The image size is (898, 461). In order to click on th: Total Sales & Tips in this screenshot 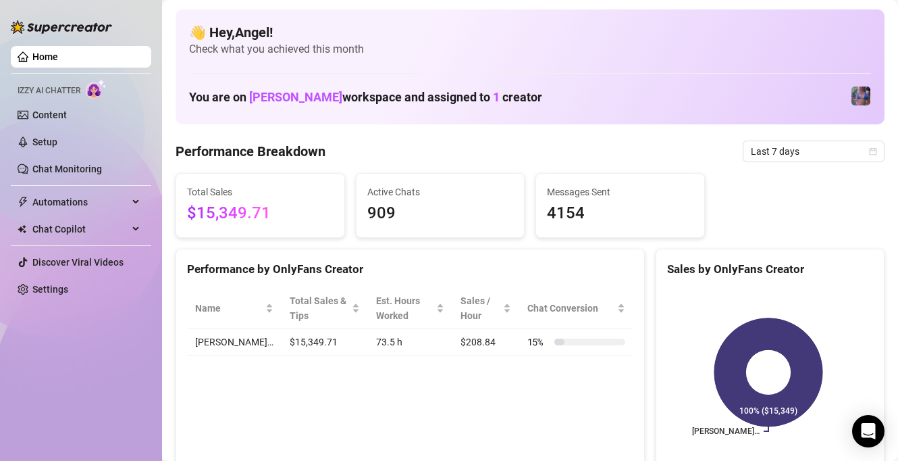, I will do `click(325, 308)`.